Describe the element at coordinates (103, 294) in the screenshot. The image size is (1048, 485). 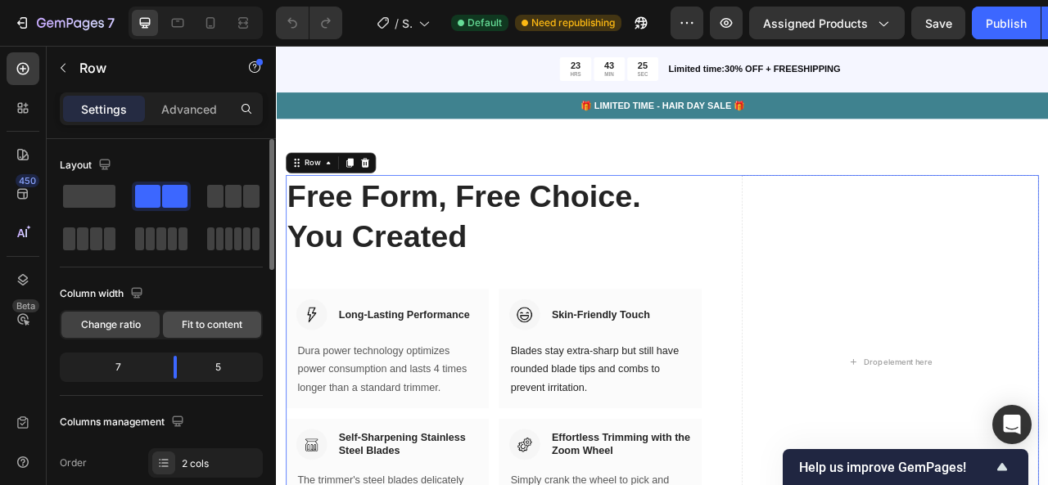
I see `div: Column width` at that location.